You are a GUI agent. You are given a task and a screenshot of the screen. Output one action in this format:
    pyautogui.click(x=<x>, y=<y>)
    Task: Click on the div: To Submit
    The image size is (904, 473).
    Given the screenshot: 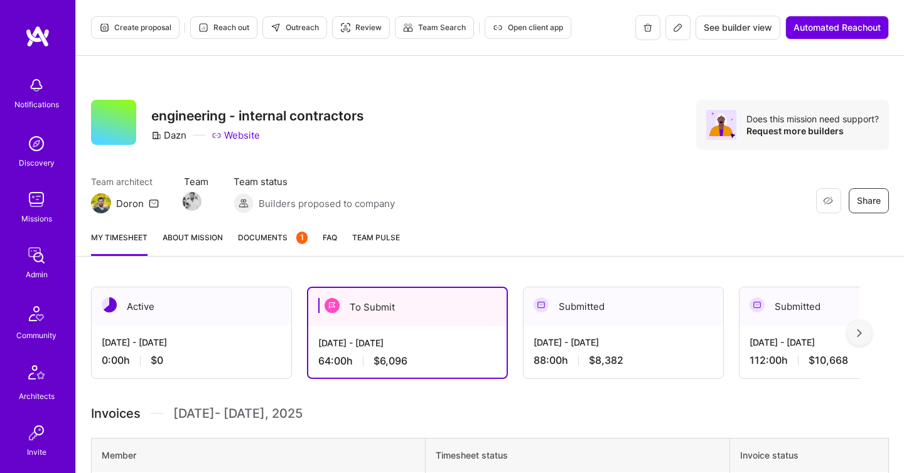 What is the action you would take?
    pyautogui.click(x=407, y=307)
    